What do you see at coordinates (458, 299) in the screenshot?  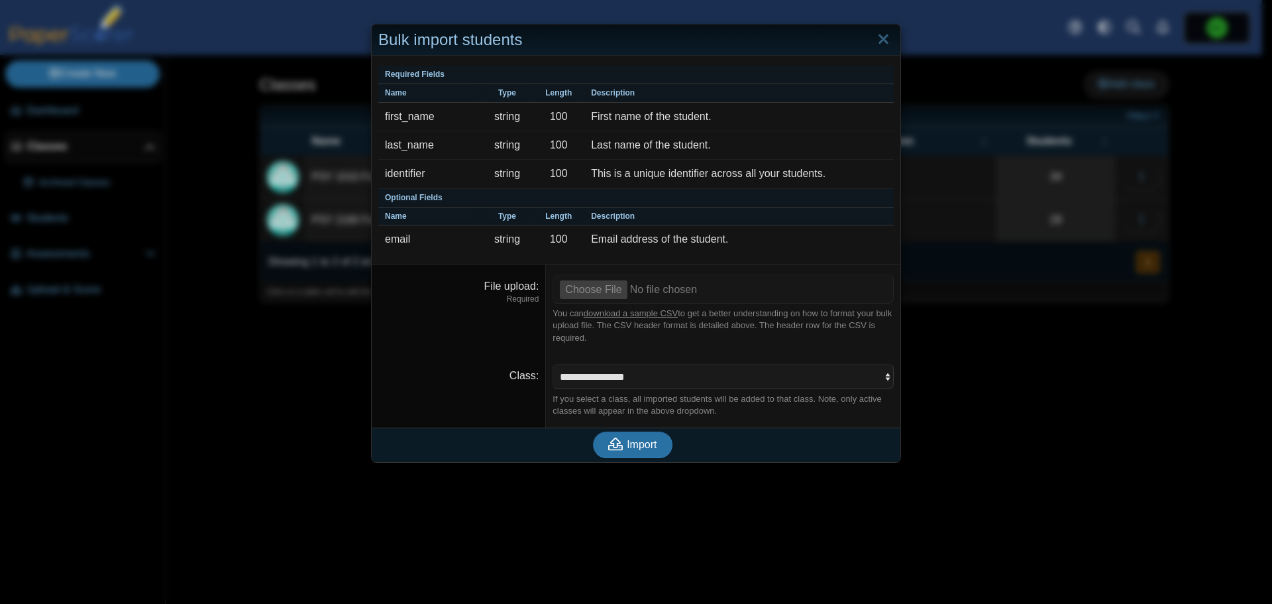 I see `dfn: Required` at bounding box center [458, 299].